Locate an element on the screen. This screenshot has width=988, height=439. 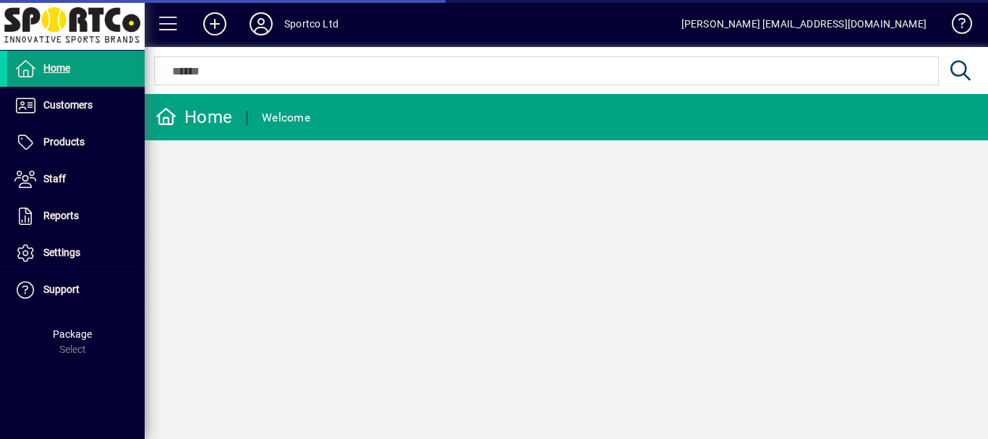
a: Settings is located at coordinates (76, 253).